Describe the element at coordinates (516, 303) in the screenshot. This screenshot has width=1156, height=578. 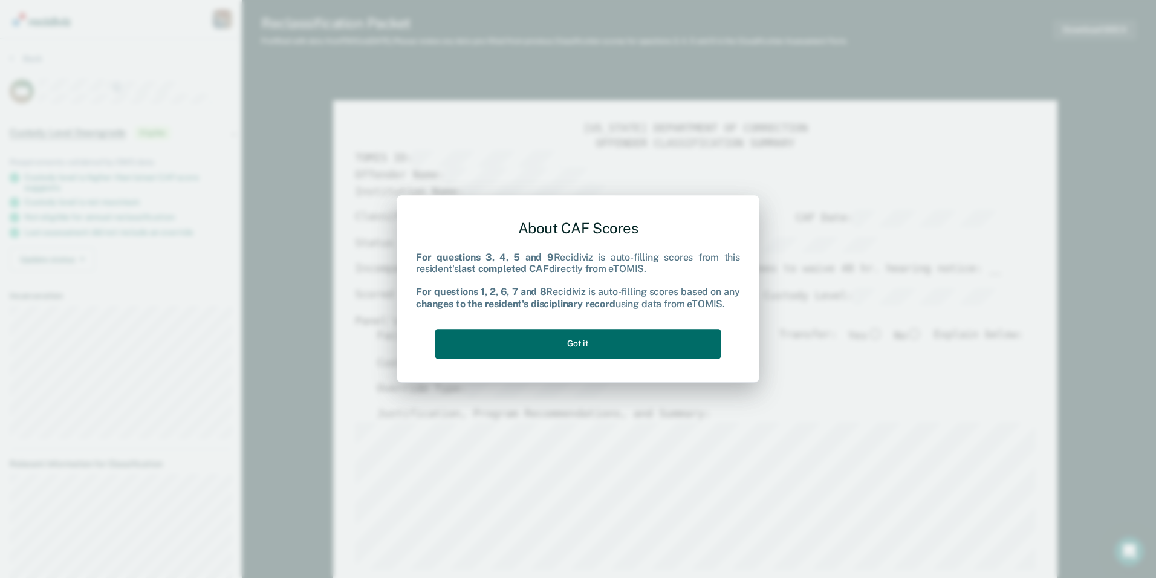
I see `b: changes to the resident's disciplinary record` at that location.